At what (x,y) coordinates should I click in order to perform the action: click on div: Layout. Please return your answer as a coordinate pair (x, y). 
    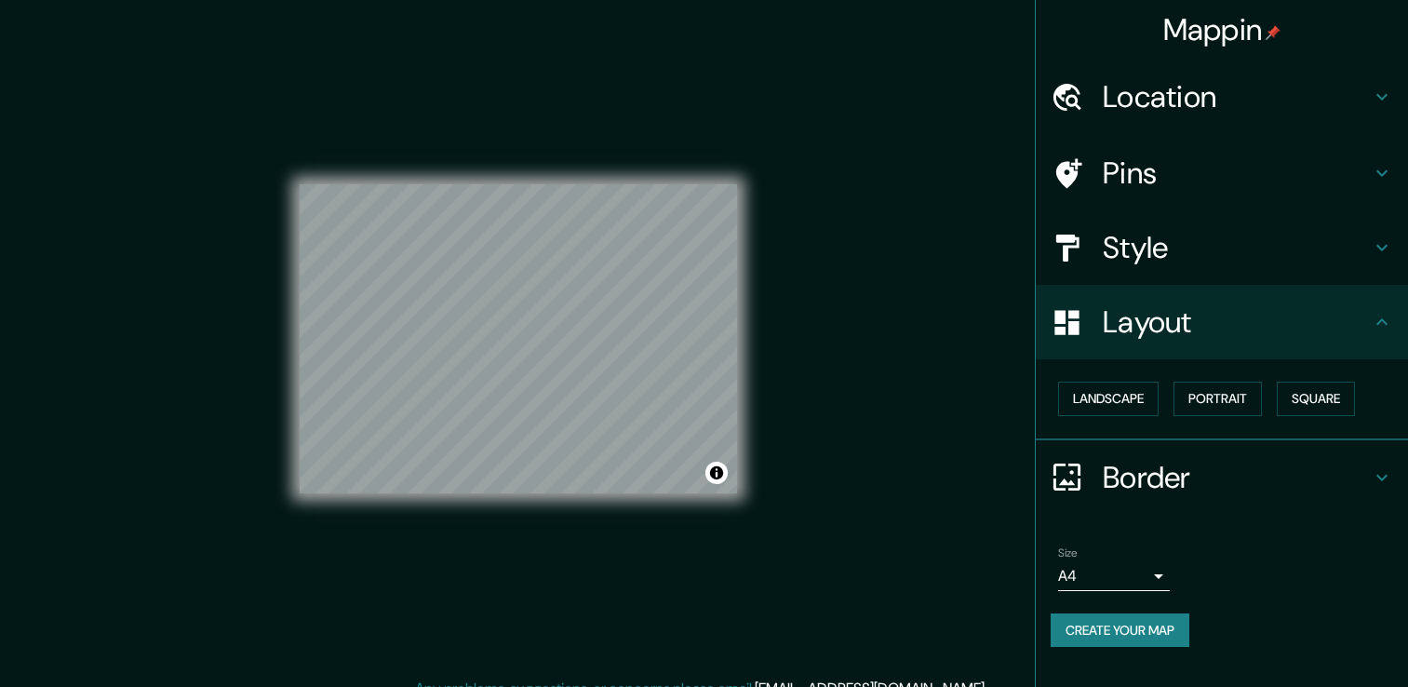
    Looking at the image, I should click on (1222, 322).